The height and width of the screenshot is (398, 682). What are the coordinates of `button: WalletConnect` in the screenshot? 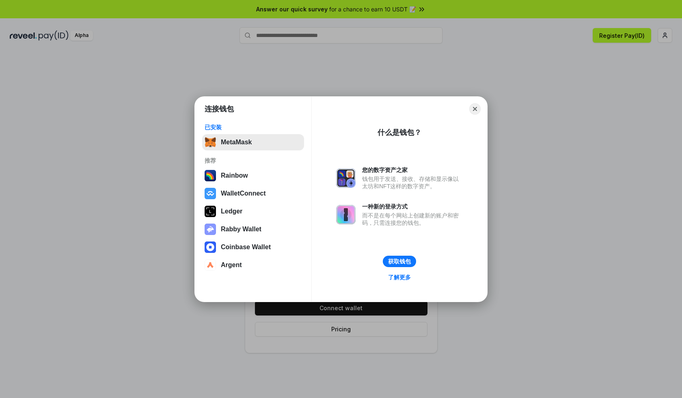 It's located at (253, 193).